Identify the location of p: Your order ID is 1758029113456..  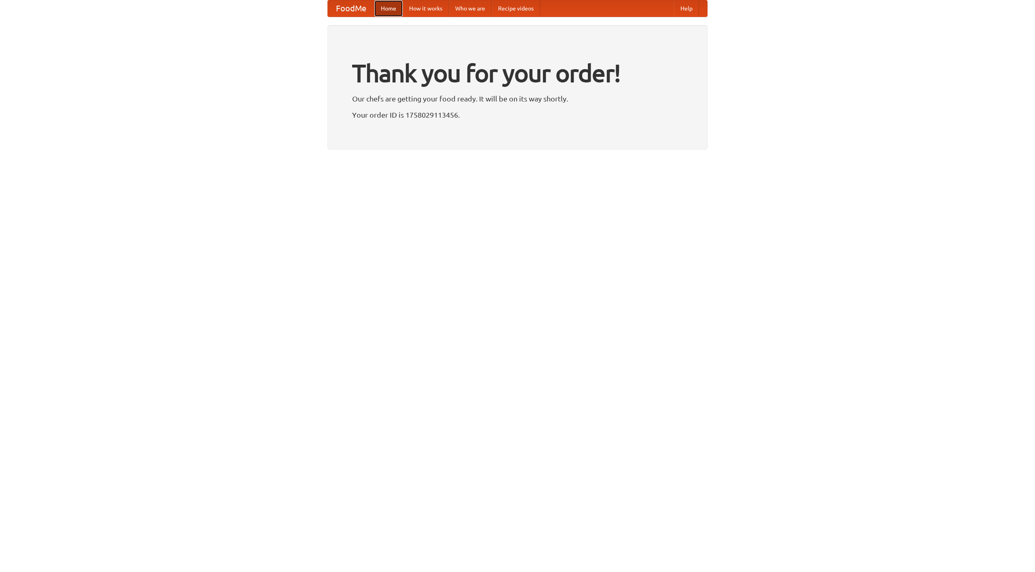
(518, 115).